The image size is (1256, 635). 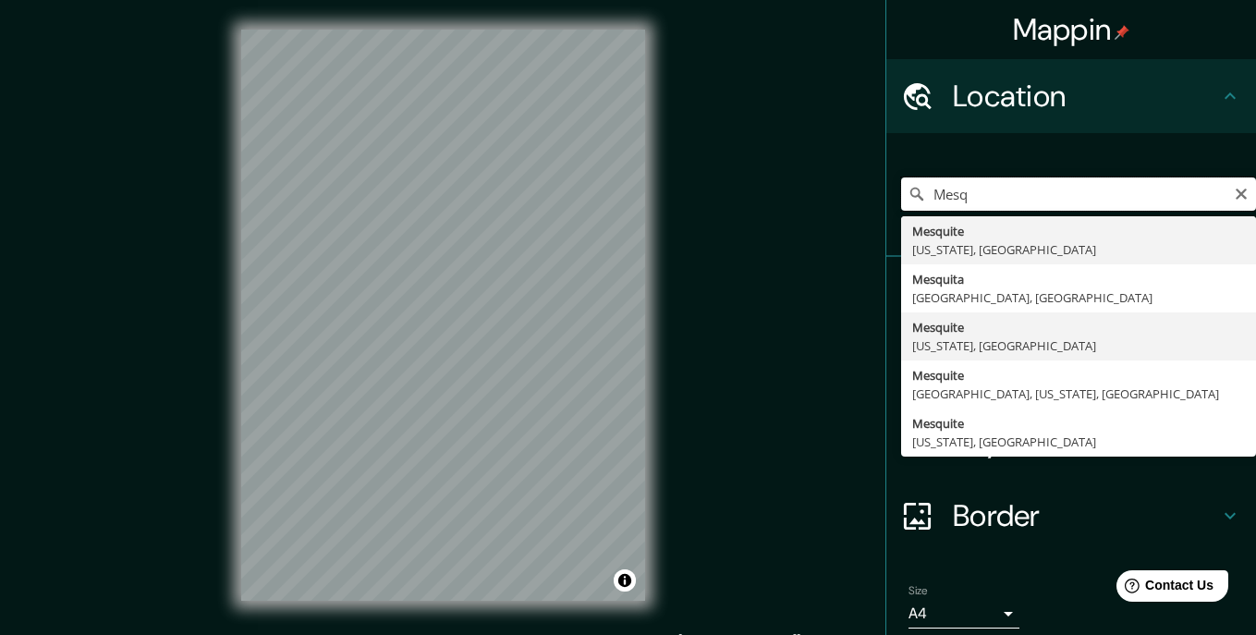 What do you see at coordinates (1086, 516) in the screenshot?
I see `h4: Border` at bounding box center [1086, 516].